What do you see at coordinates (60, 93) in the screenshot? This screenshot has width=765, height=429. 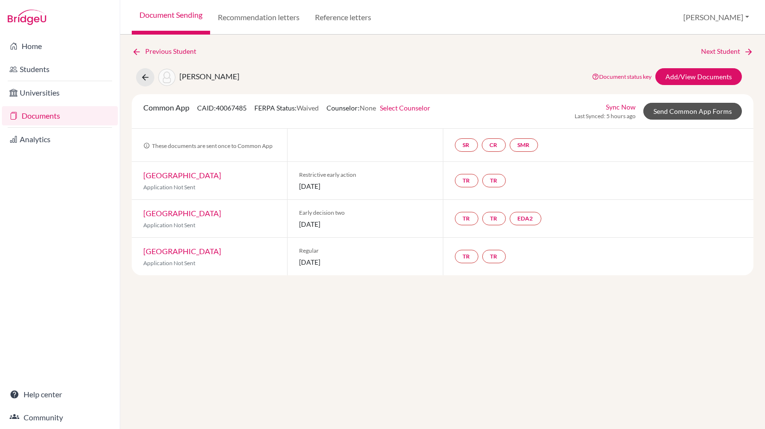 I see `a: Universities` at bounding box center [60, 93].